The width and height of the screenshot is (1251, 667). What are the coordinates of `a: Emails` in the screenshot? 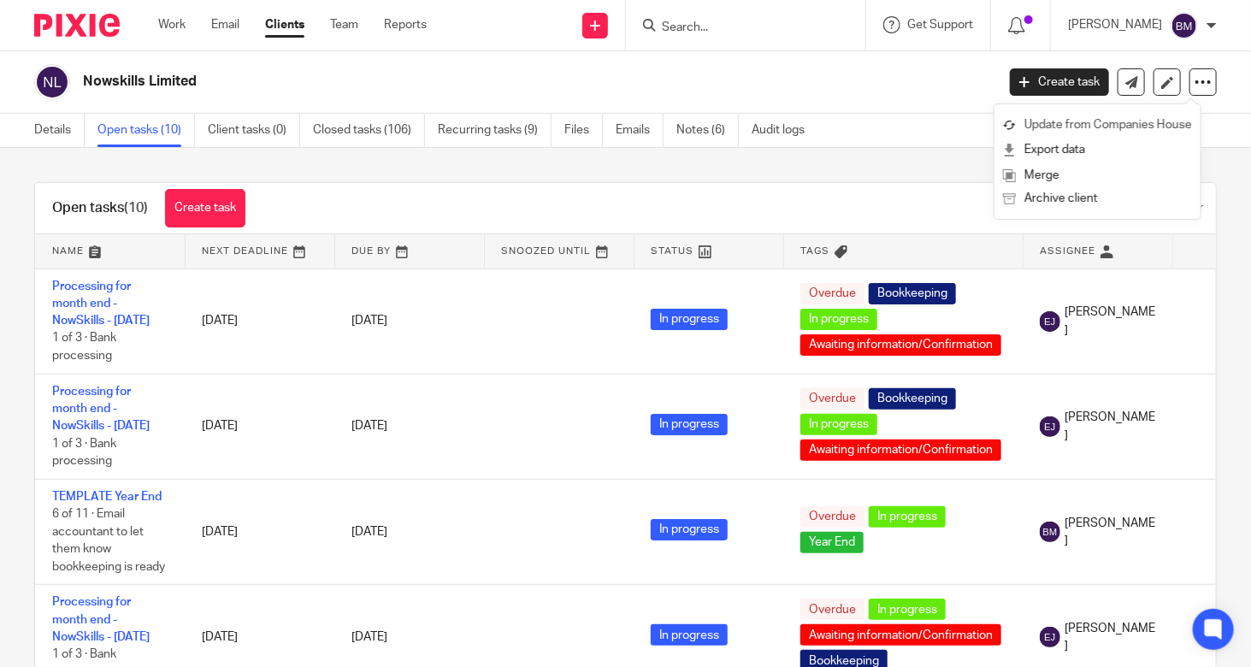 It's located at (640, 130).